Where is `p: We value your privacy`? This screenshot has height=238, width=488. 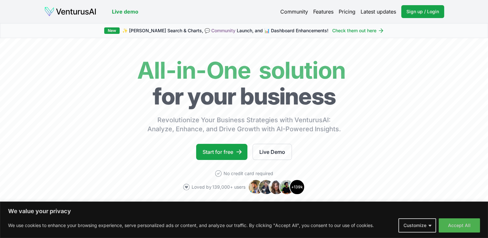
p: We value your privacy is located at coordinates (244, 211).